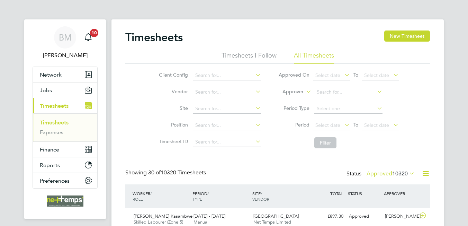 Image resolution: width=468 pixels, height=226 pixels. What do you see at coordinates (94, 33) in the screenshot?
I see `span: 10` at bounding box center [94, 33].